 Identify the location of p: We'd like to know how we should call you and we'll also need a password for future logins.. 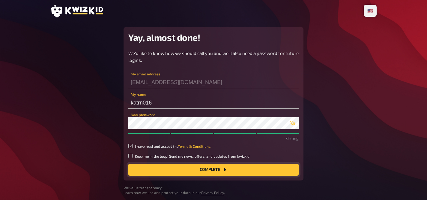
(214, 56).